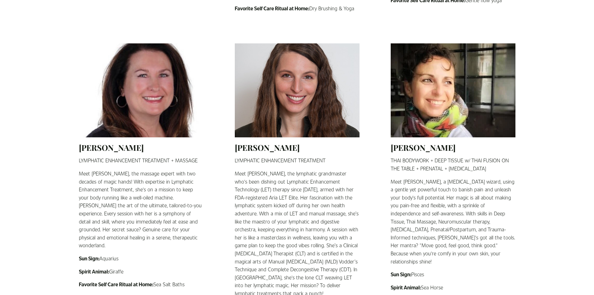 The image size is (594, 295). I want to click on p: Sea Salt Baths, so click(141, 284).